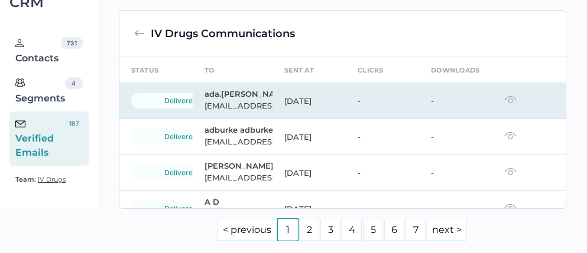 This screenshot has width=587, height=253. I want to click on img: email-icon-black.c777dcea.svg, so click(20, 124).